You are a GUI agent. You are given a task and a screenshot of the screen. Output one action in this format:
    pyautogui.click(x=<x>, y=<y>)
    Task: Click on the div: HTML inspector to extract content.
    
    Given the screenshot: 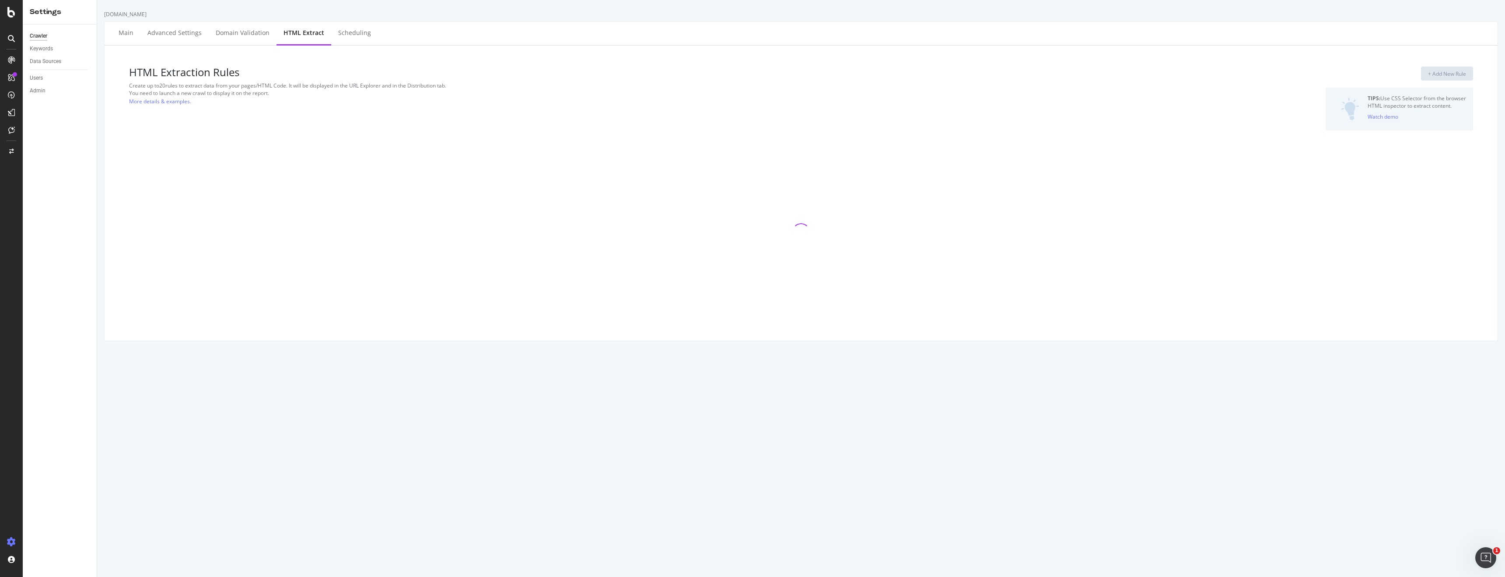 What is the action you would take?
    pyautogui.click(x=1416, y=105)
    